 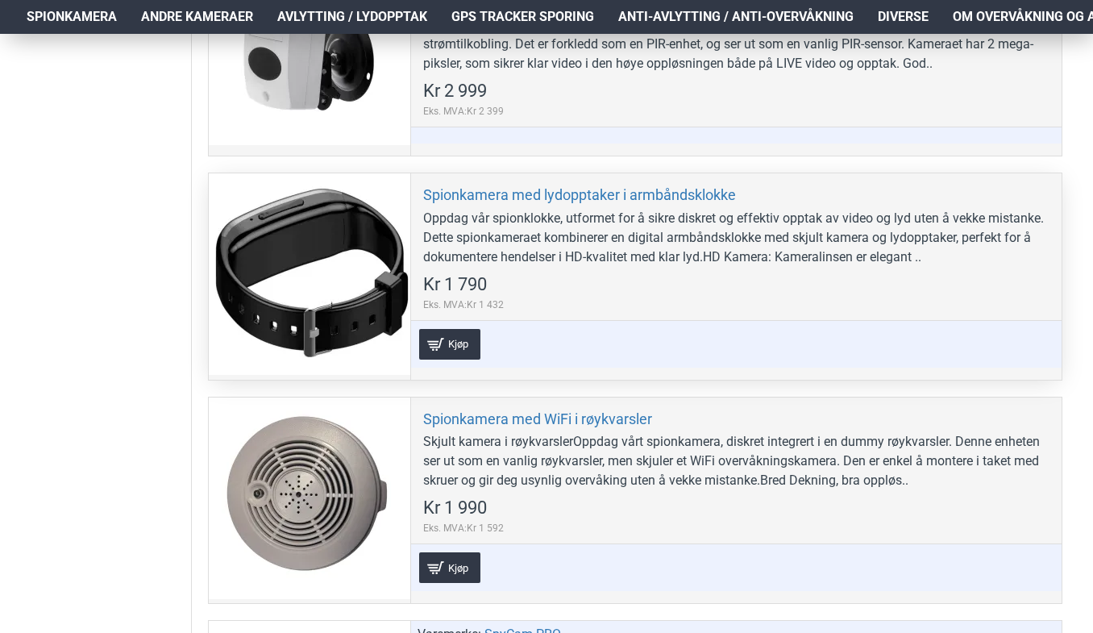 I want to click on span: Kr 1 990, so click(x=454, y=508).